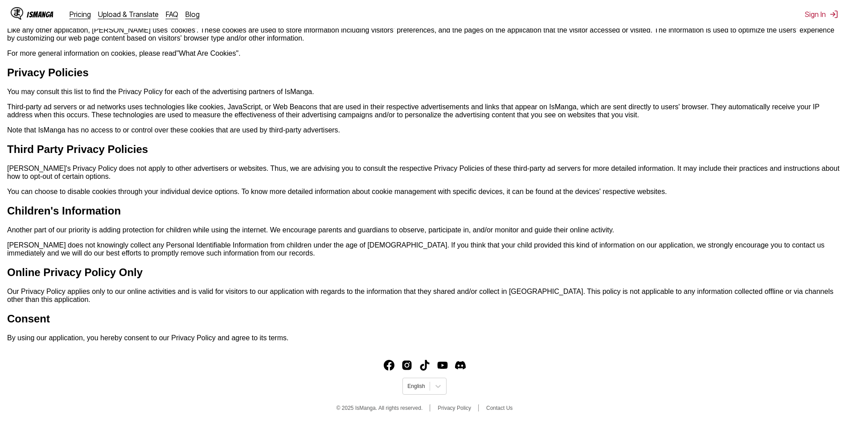  Describe the element at coordinates (128, 14) in the screenshot. I see `a: Upload & Translate` at that location.